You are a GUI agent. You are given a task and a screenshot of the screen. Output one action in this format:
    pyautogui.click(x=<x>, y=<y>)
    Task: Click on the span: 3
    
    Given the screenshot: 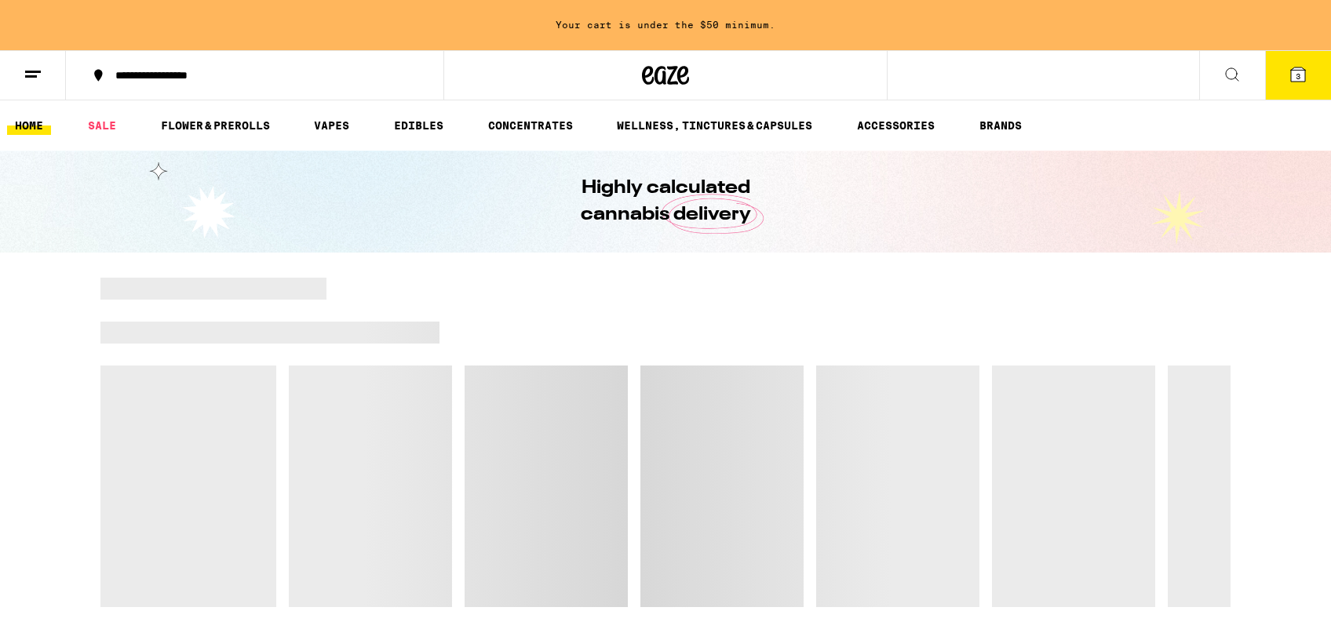 What is the action you would take?
    pyautogui.click(x=1298, y=76)
    